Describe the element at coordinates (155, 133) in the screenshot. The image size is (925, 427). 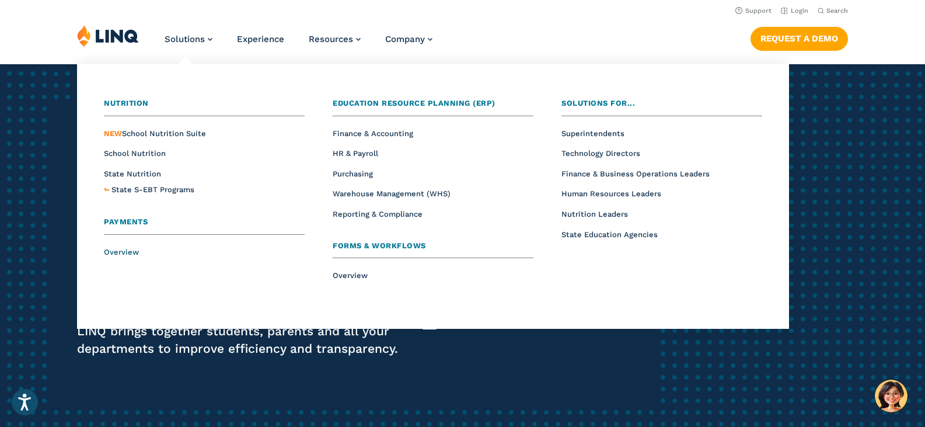
I see `span: School Nutrition Suite` at that location.